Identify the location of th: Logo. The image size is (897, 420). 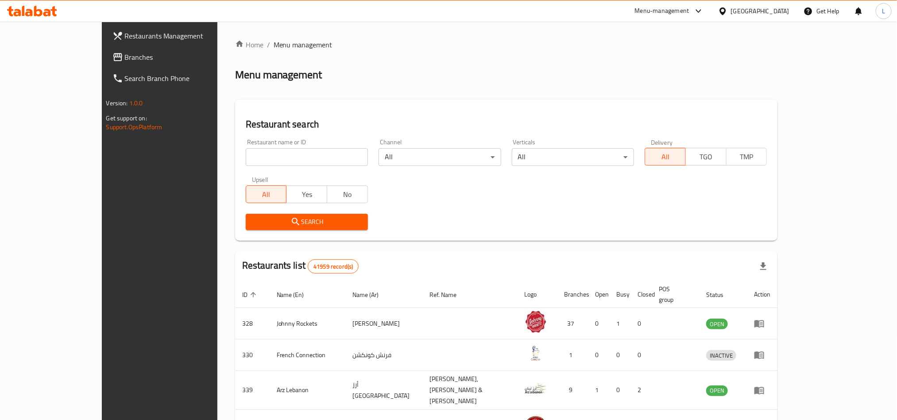
(537, 294).